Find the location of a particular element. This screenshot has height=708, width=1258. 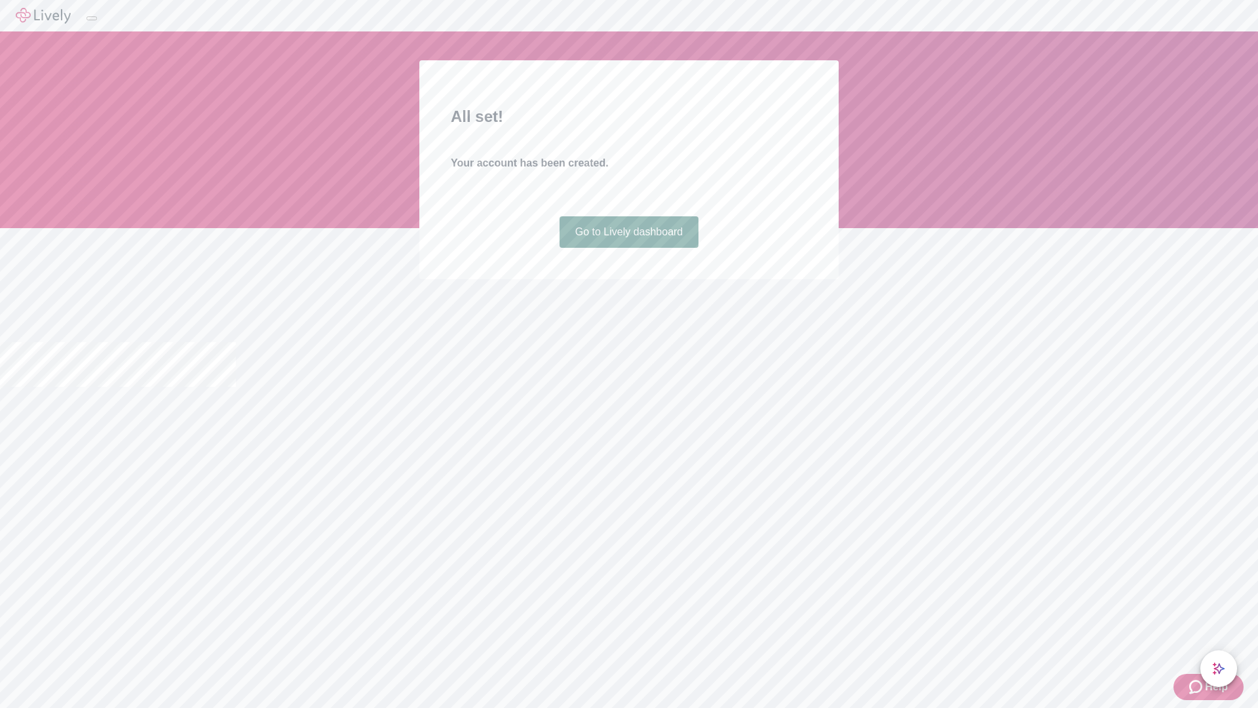

h2: All set! is located at coordinates (629, 117).